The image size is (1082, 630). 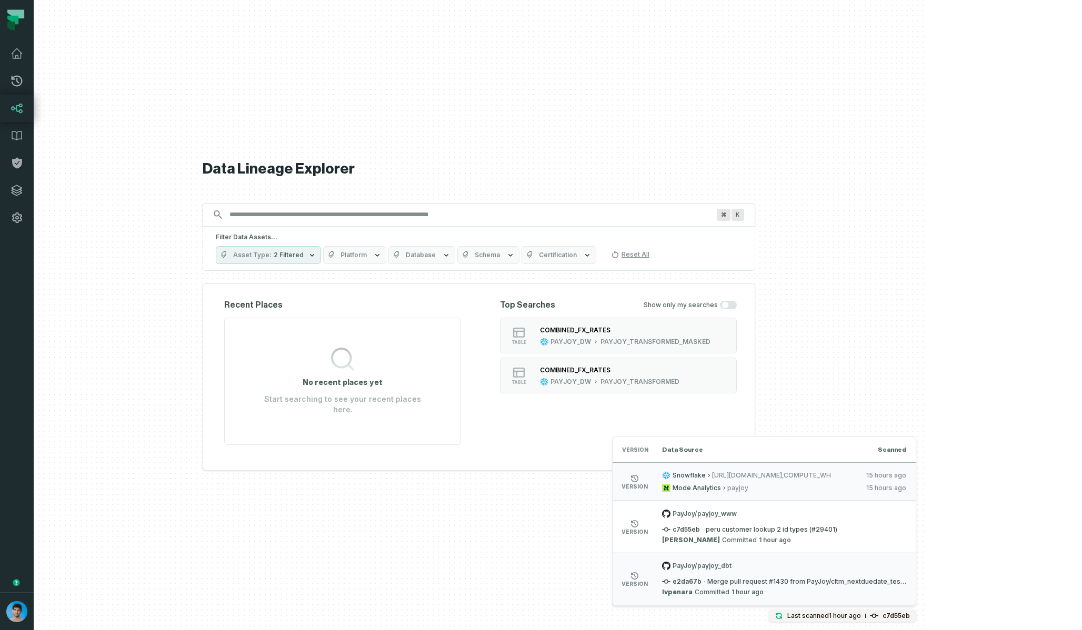 What do you see at coordinates (17, 612) in the screenshot?
I see `img: avatar of Omri Ildis` at bounding box center [17, 612].